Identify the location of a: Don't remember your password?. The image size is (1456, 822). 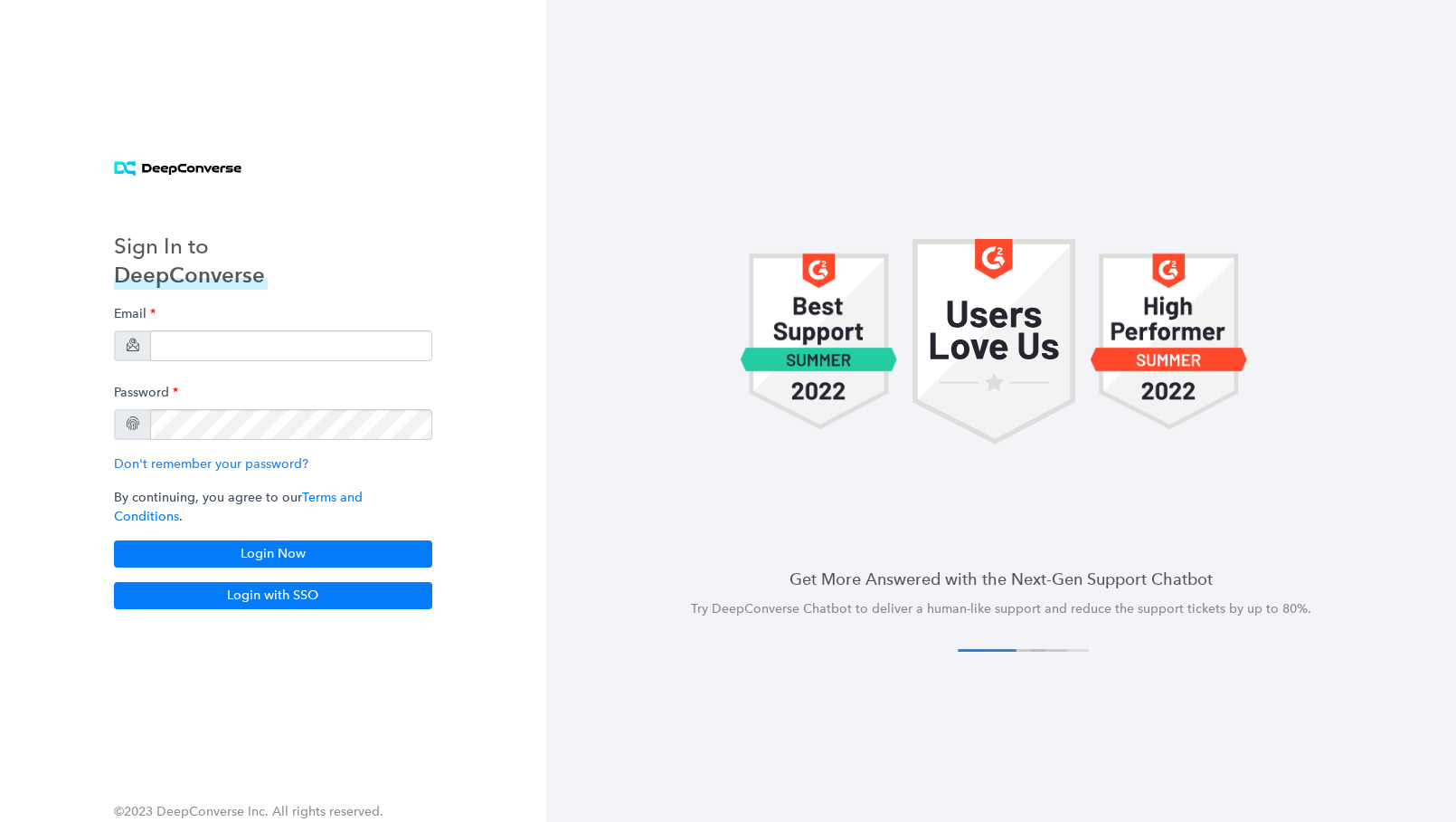
(211, 463).